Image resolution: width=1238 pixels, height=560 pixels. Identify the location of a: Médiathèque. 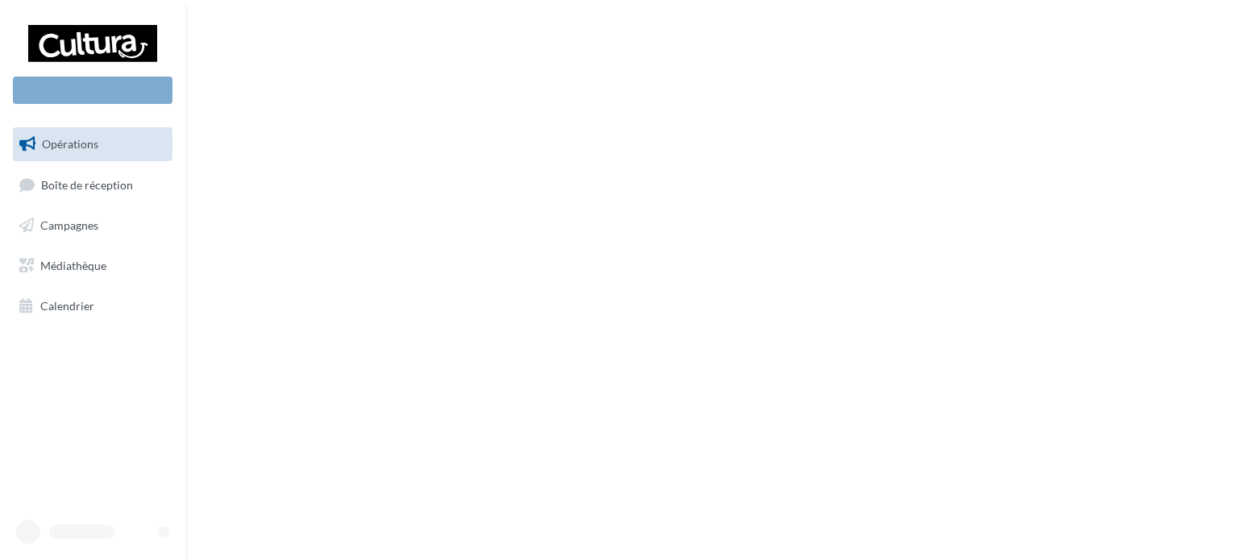
(93, 266).